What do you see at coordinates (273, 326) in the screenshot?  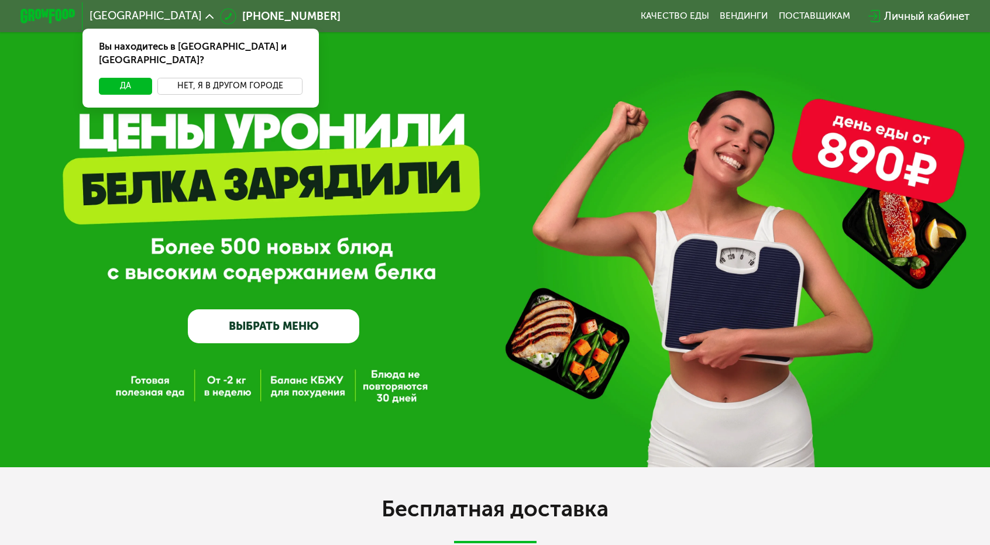 I see `a: ВЫБРАТЬ МЕНЮ` at bounding box center [273, 326].